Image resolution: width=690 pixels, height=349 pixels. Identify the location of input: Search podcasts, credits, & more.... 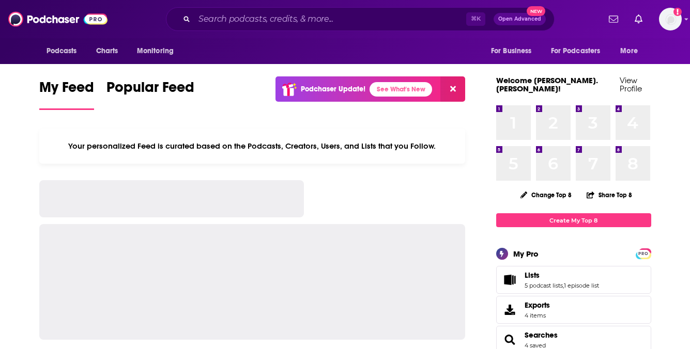
(330, 19).